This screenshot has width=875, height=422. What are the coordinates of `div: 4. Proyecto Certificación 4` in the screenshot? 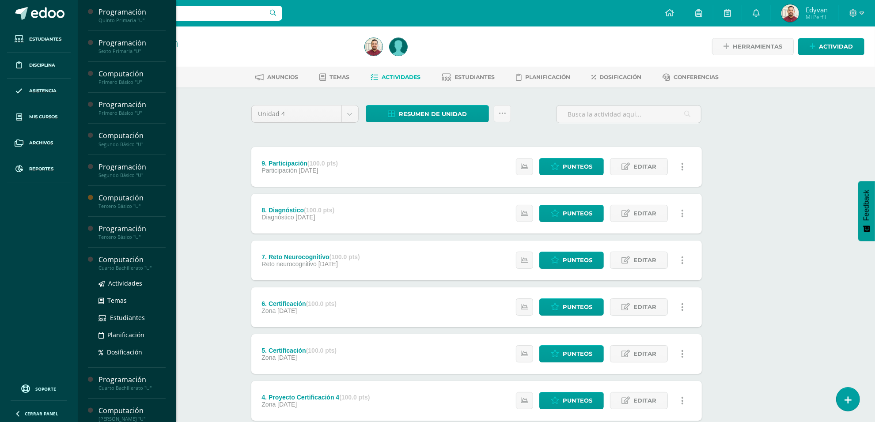 It's located at (315, 397).